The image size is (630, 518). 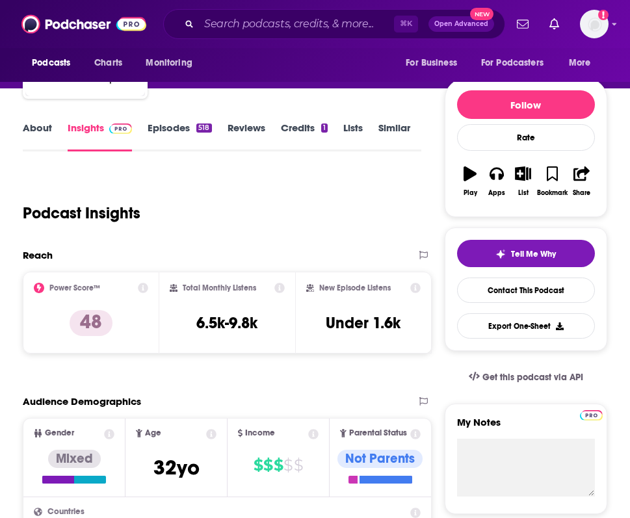 I want to click on h2: Power Score™, so click(x=75, y=288).